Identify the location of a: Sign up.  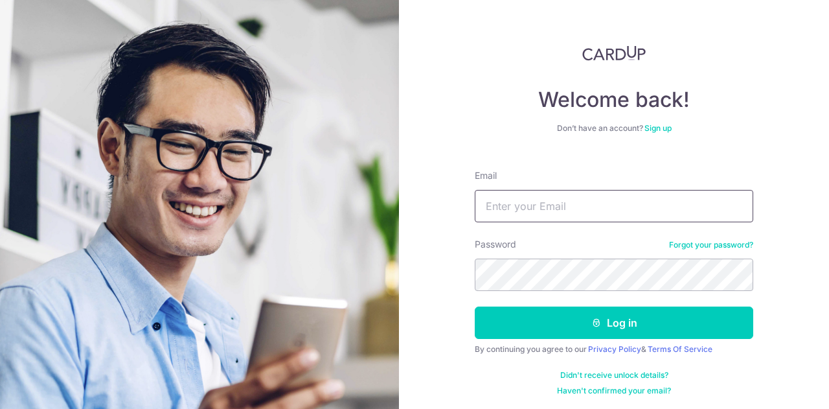
(658, 128).